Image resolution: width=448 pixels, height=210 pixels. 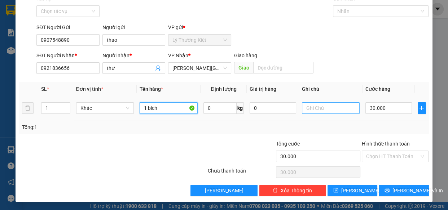 What do you see at coordinates (178, 56) in the screenshot?
I see `span: VP Nhận` at bounding box center [178, 56].